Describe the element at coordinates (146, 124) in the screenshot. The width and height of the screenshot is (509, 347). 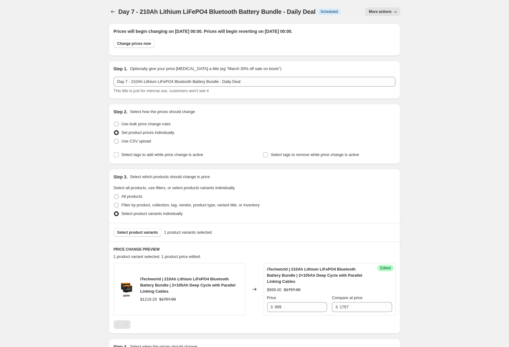
I see `span: Use bulk price change rules` at that location.